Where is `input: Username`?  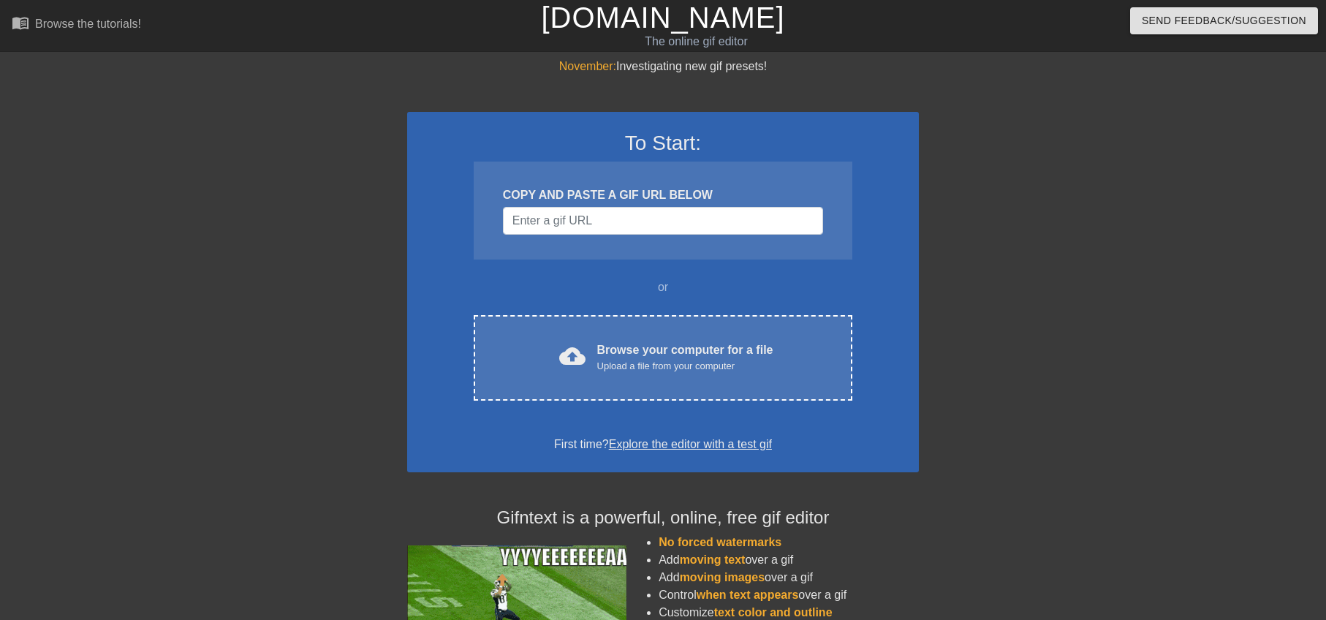
input: Username is located at coordinates (663, 221).